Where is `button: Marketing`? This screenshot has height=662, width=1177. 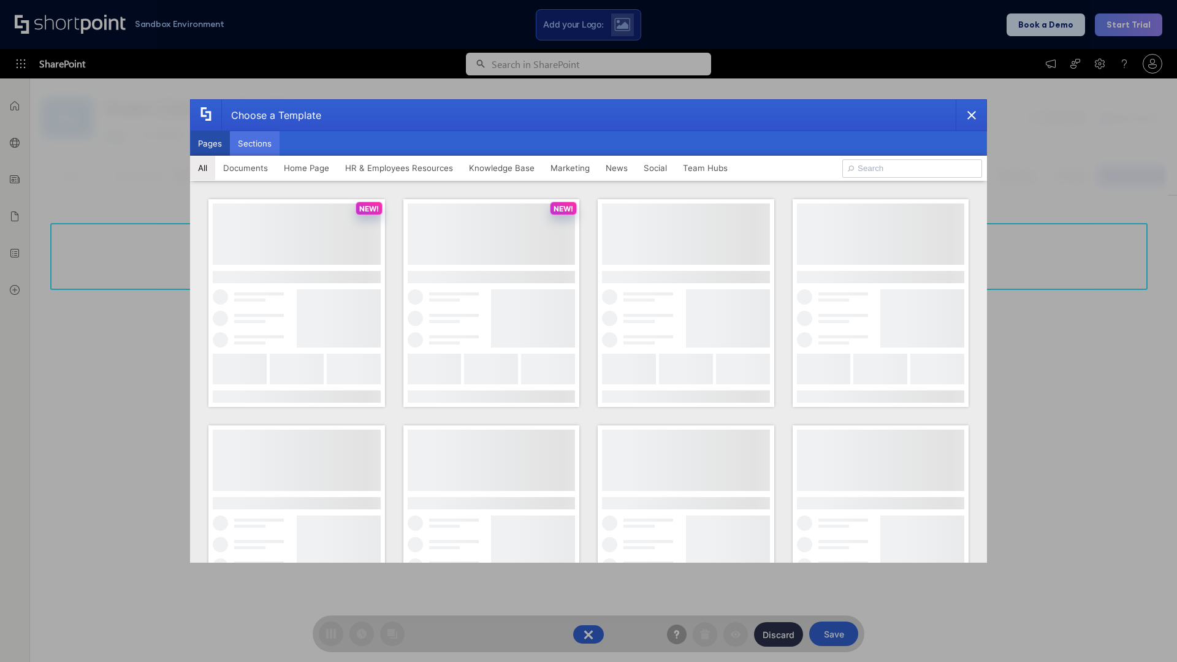 button: Marketing is located at coordinates (570, 168).